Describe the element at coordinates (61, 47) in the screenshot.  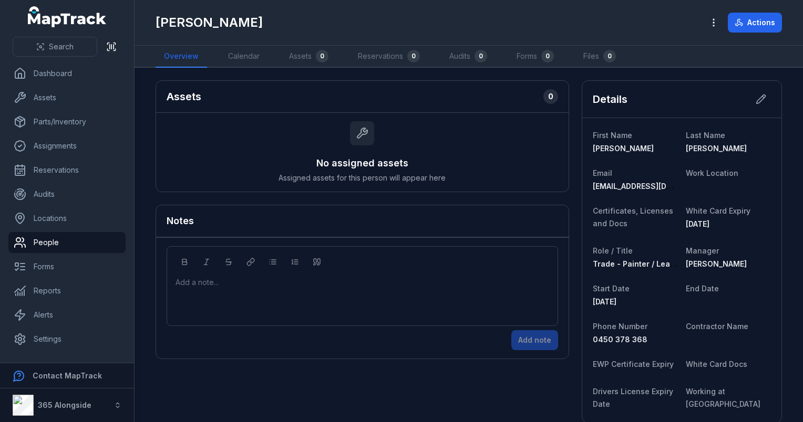
I see `span: Search` at that location.